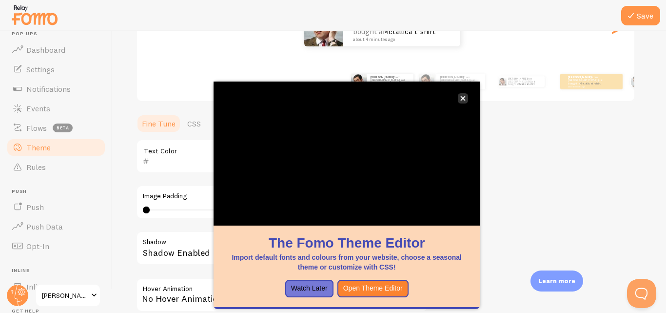  I want to click on span: Dashboard, so click(46, 50).